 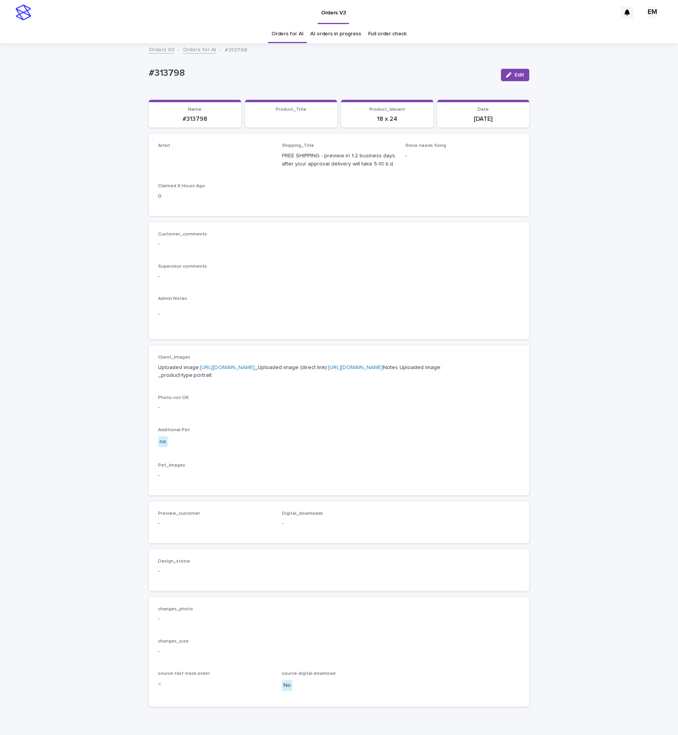 What do you see at coordinates (426, 146) in the screenshot?
I see `span: Since needs fixing` at bounding box center [426, 146].